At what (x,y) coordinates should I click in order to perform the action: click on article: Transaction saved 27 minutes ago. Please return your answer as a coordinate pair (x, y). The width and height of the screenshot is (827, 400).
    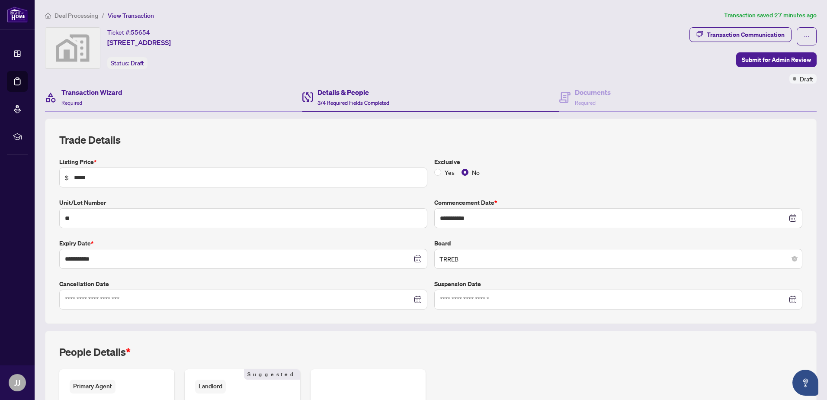
    Looking at the image, I should click on (770, 15).